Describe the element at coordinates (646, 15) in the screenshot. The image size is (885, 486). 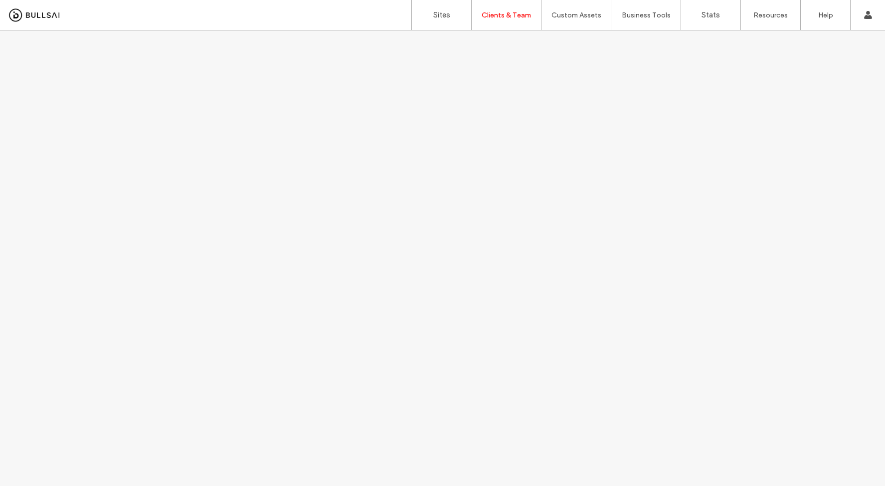
I see `label: Business Tools` at that location.